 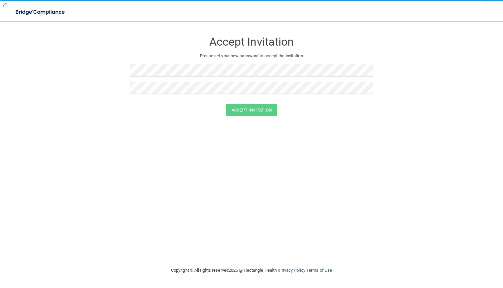 What do you see at coordinates (252, 110) in the screenshot?
I see `button: Accept Invitation` at bounding box center [252, 110].